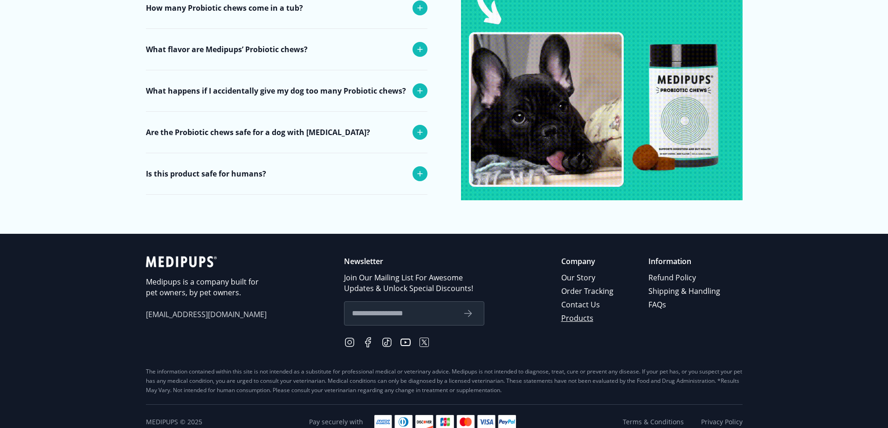 The image size is (888, 428). What do you see at coordinates (684, 261) in the screenshot?
I see `p: Information` at bounding box center [684, 261].